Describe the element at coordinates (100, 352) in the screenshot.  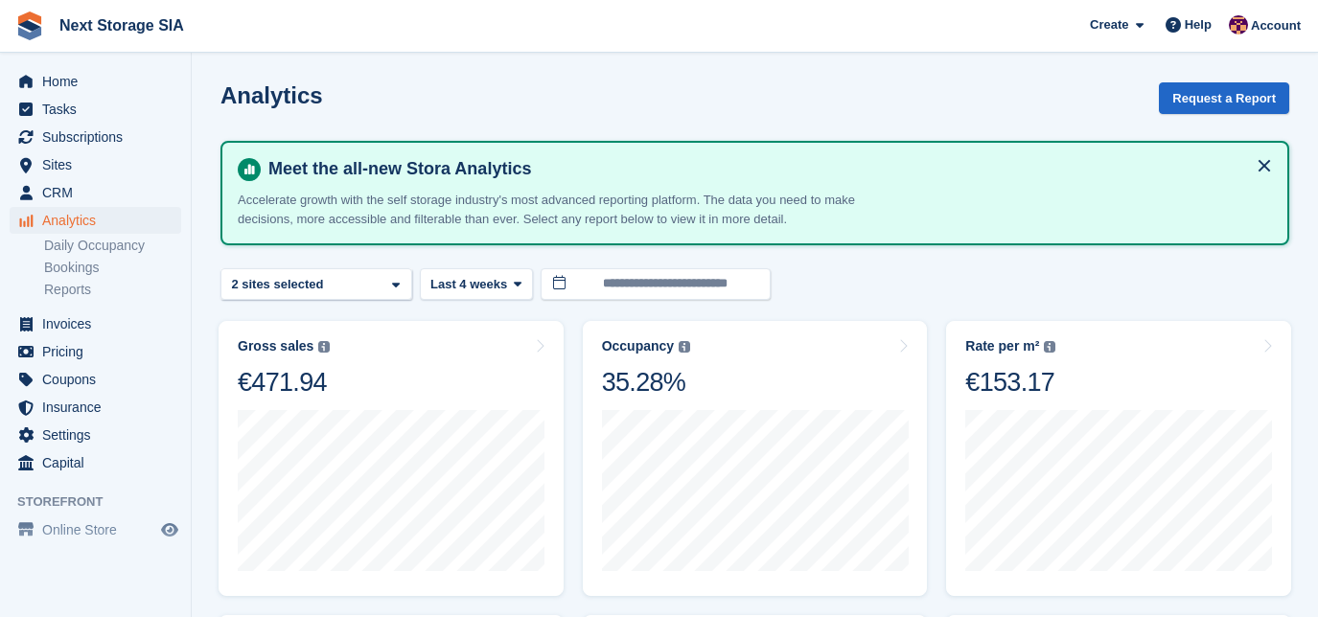
I see `span: Pricing` at that location.